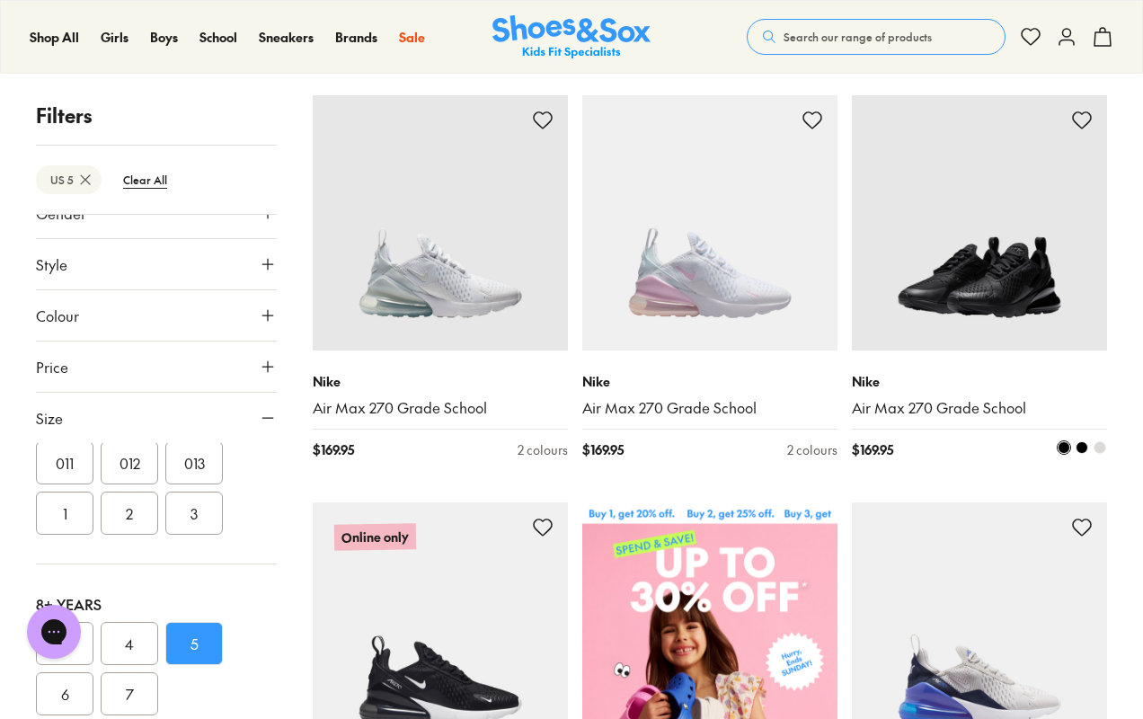 This screenshot has width=1143, height=719. What do you see at coordinates (54, 37) in the screenshot?
I see `a: Shop All` at bounding box center [54, 37].